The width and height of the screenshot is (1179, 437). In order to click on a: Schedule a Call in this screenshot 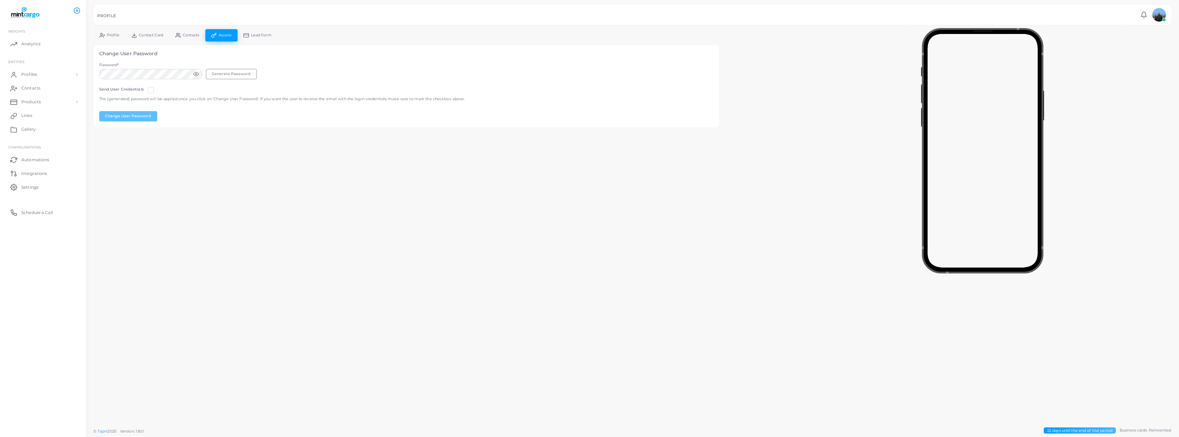, I will do `click(43, 212)`.